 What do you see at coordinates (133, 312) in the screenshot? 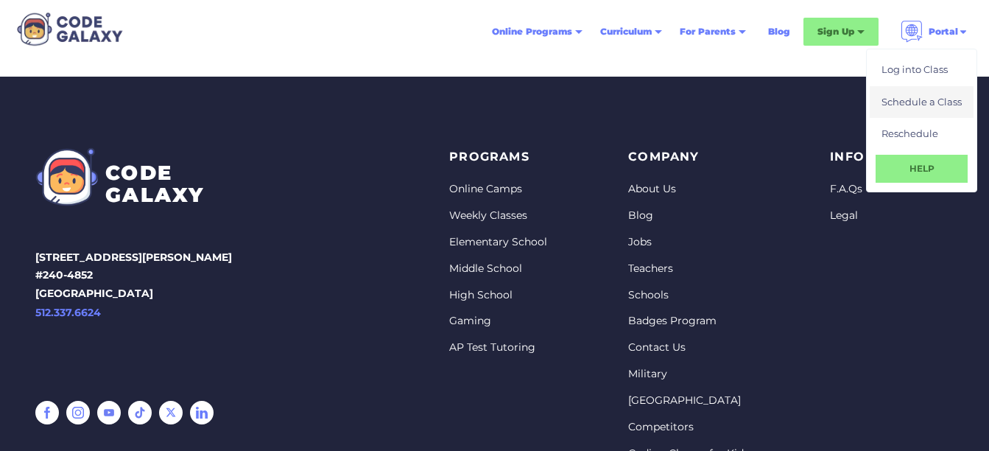
I see `a: 512.337.6624` at bounding box center [133, 312].